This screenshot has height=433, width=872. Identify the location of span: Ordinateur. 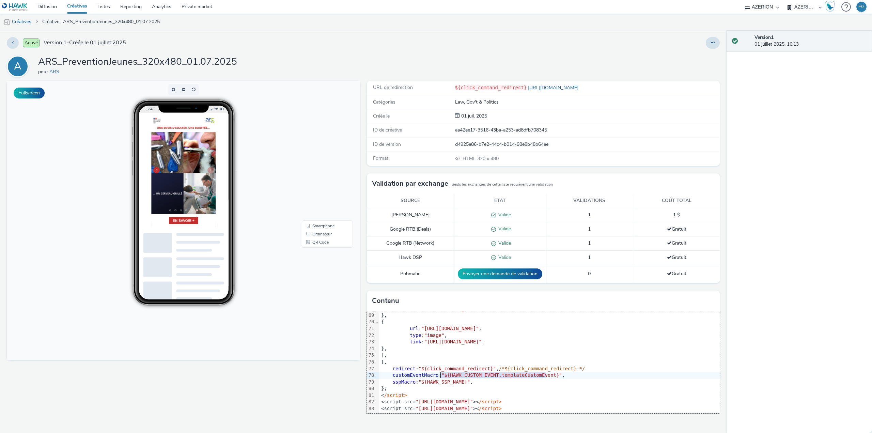
(315, 153).